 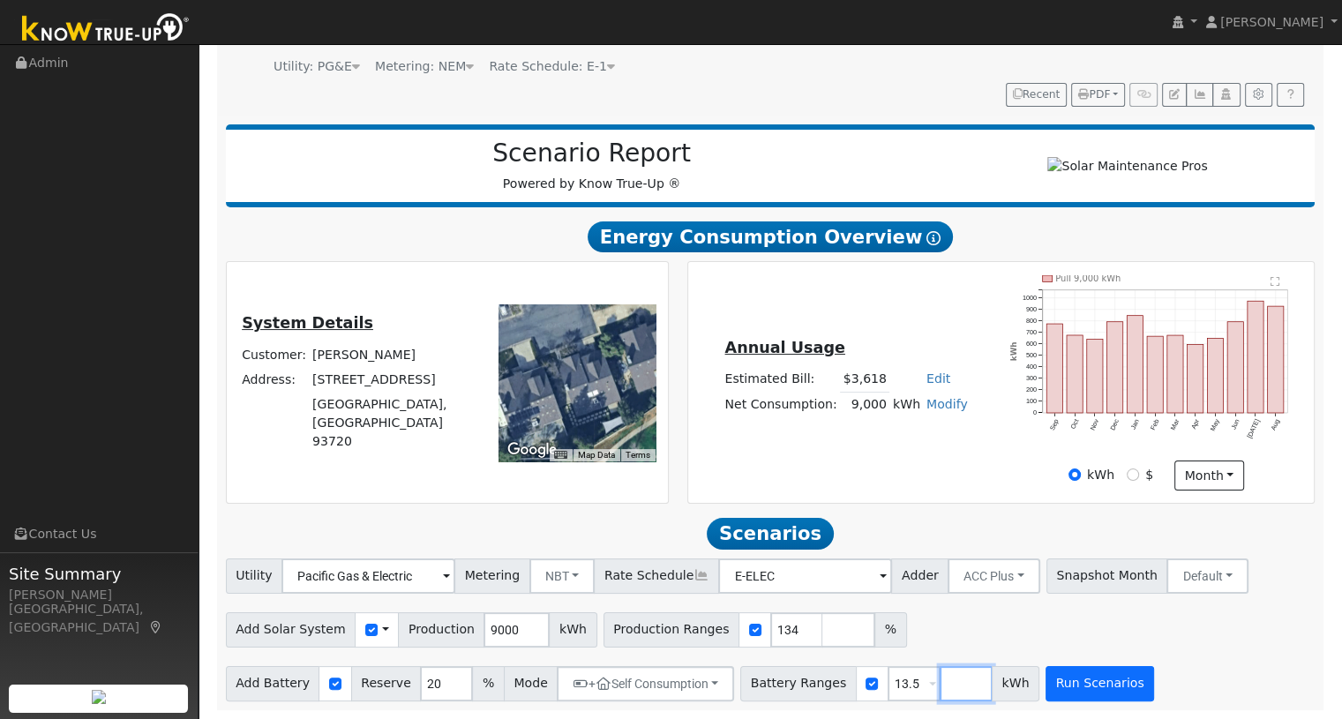 I want to click on span: Production Ranges, so click(x=671, y=630).